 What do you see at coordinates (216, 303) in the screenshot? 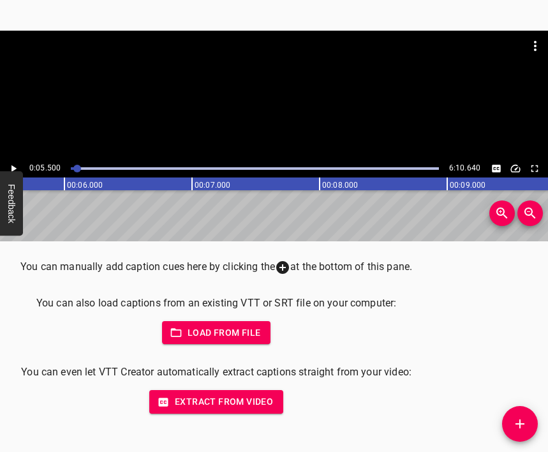
I see `p: You can also load captions from an existing VTT or SRT file on your computer:` at bounding box center [216, 303].